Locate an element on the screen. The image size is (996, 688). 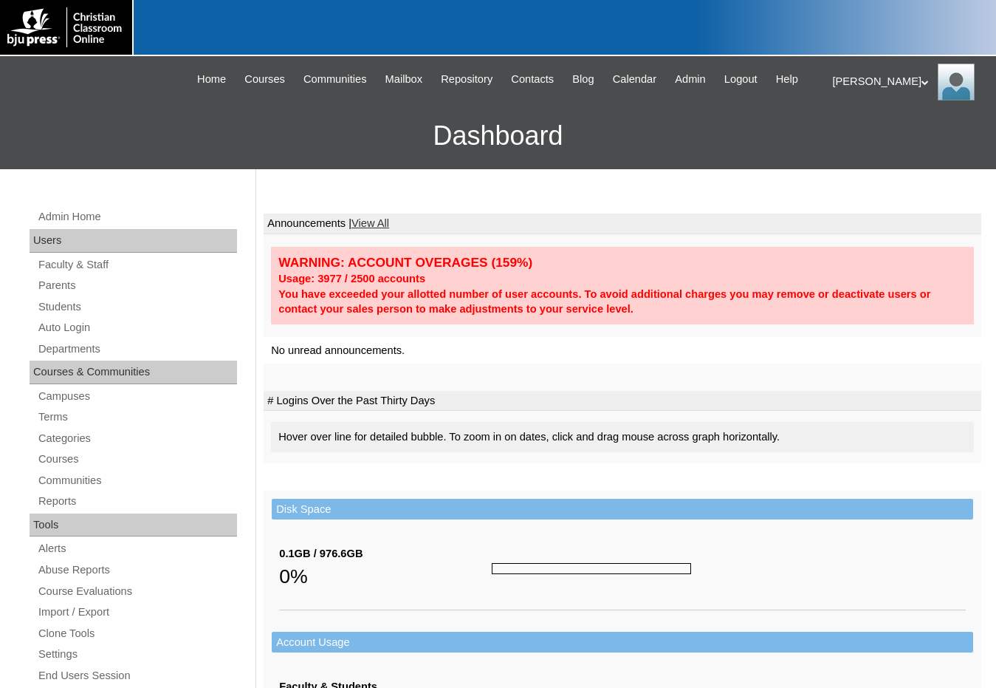
a: Repository is located at coordinates (467, 79).